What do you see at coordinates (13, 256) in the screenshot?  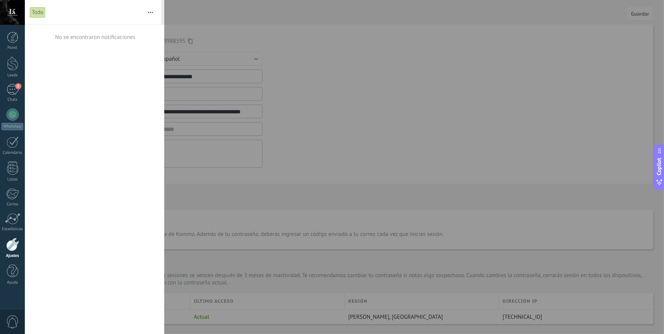 I see `div: Ajustes` at bounding box center [13, 256].